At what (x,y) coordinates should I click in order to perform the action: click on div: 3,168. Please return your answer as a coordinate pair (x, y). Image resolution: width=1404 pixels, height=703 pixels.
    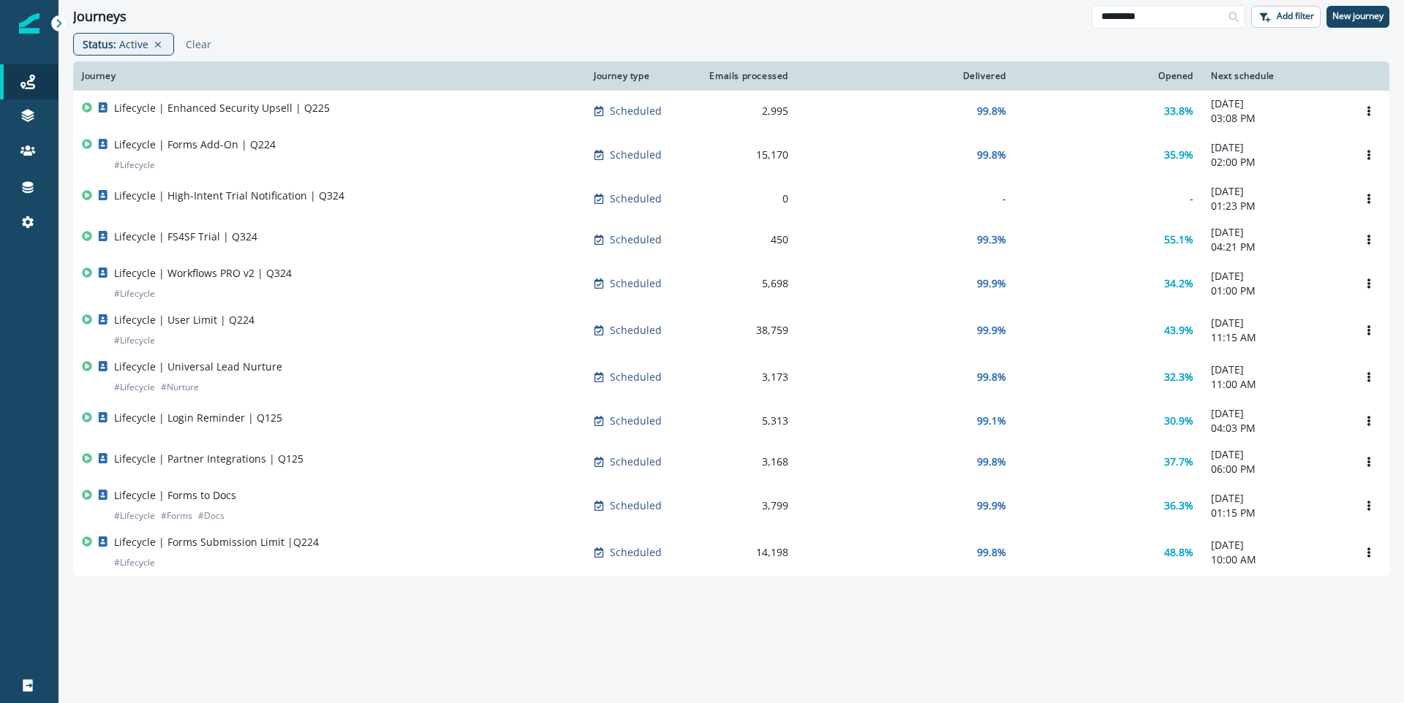
    Looking at the image, I should click on (746, 462).